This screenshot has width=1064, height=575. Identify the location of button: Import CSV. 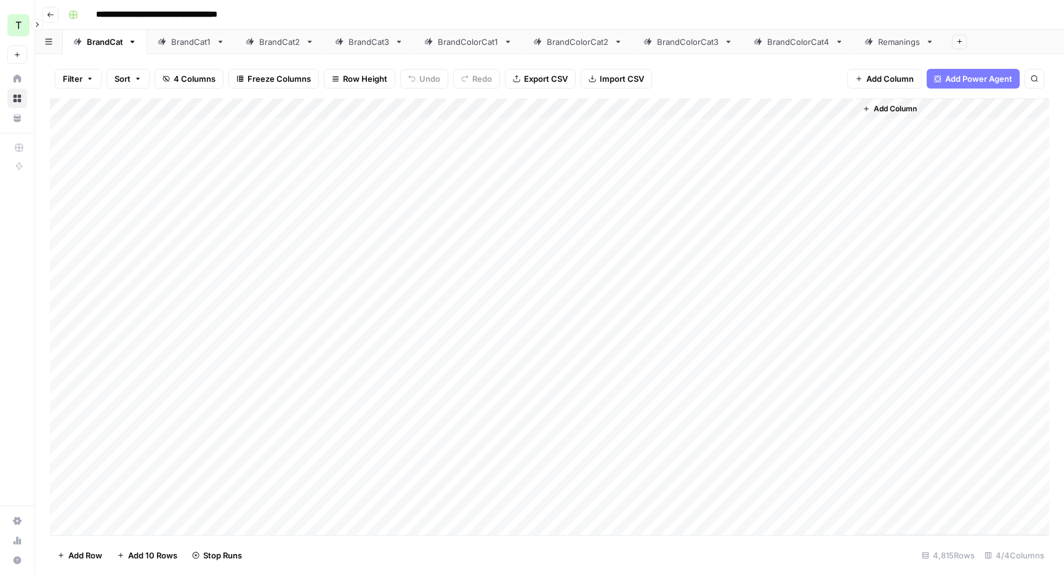
(616, 79).